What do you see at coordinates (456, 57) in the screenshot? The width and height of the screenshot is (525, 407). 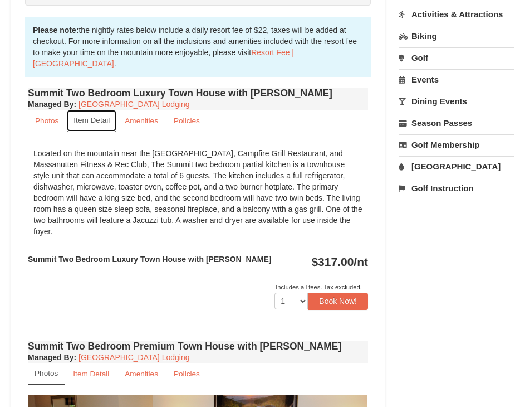 I see `a: Golf` at bounding box center [456, 57].